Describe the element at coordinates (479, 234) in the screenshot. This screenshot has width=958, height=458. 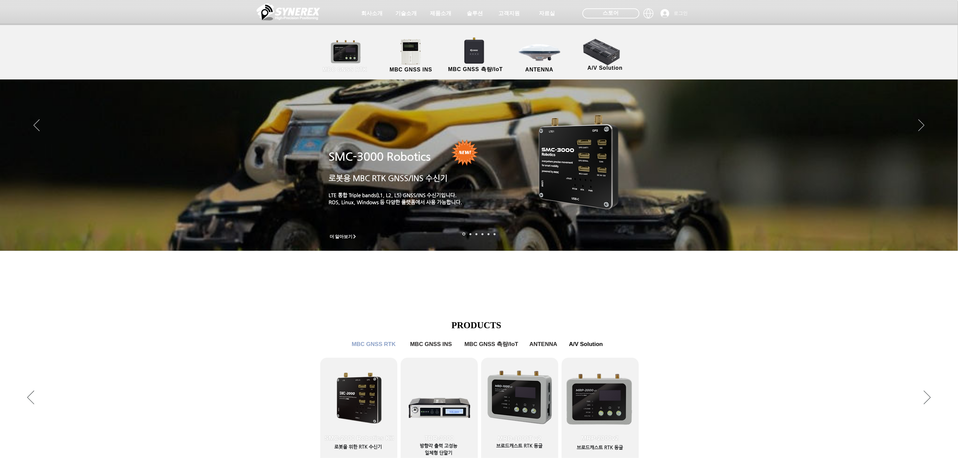
I see `nav: 슬라이드` at that location.